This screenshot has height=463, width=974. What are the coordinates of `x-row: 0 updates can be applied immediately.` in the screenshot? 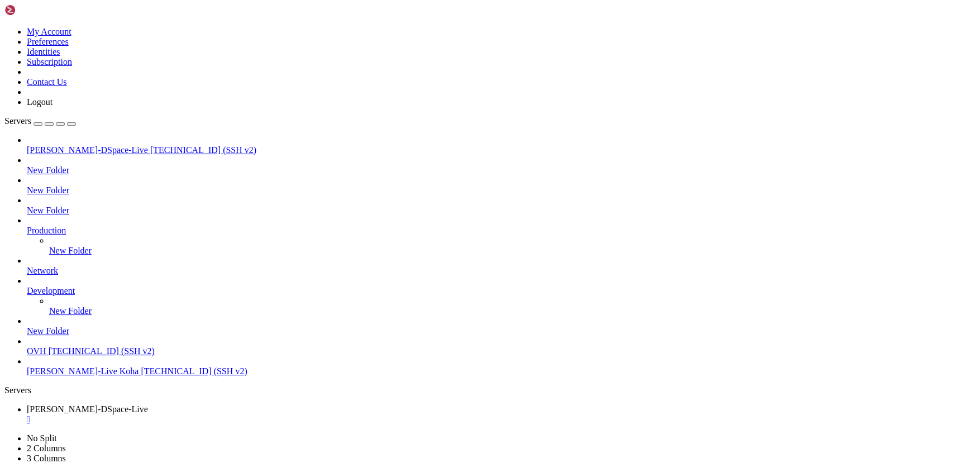 It's located at (417, 199).